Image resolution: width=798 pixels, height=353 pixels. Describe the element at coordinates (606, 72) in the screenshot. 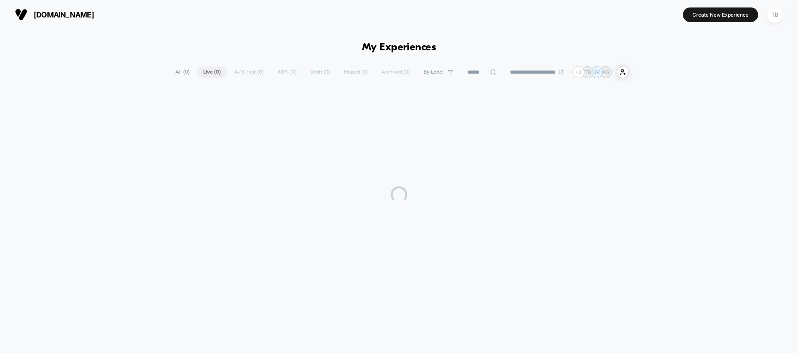

I see `p: AG` at that location.